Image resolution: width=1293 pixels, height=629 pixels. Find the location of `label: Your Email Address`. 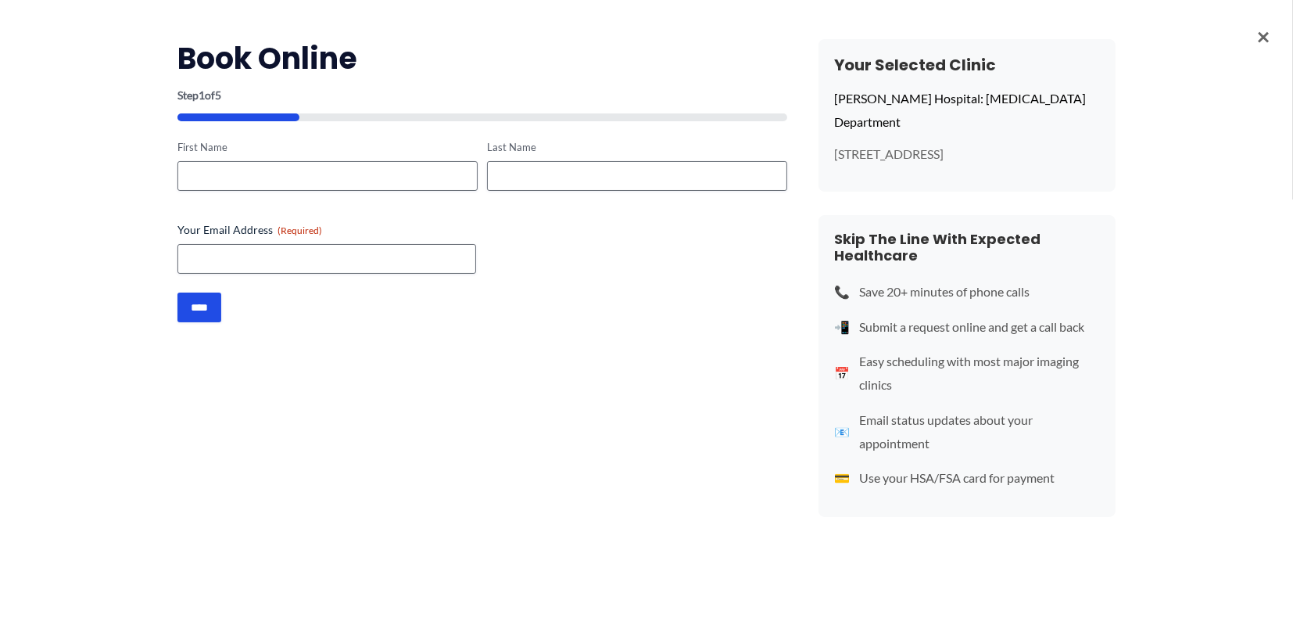

label: Your Email Address is located at coordinates (482, 230).